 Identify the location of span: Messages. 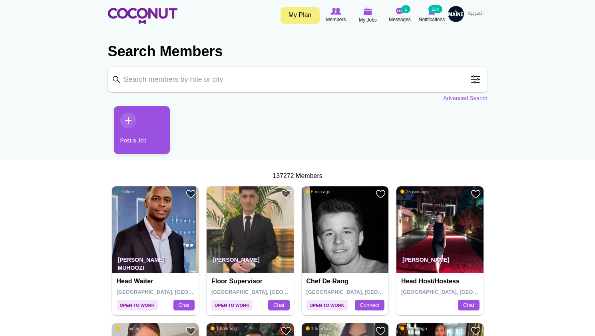
(399, 20).